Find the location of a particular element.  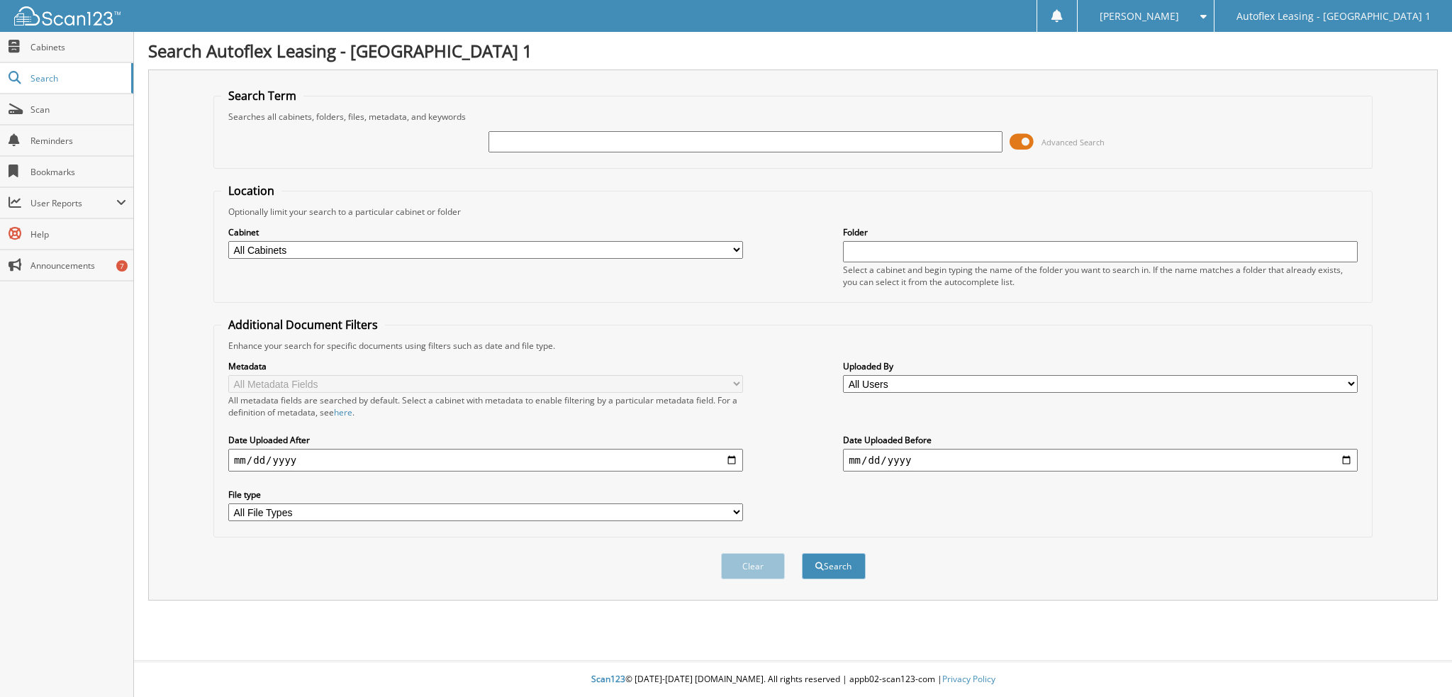

label: File type is located at coordinates (486, 494).